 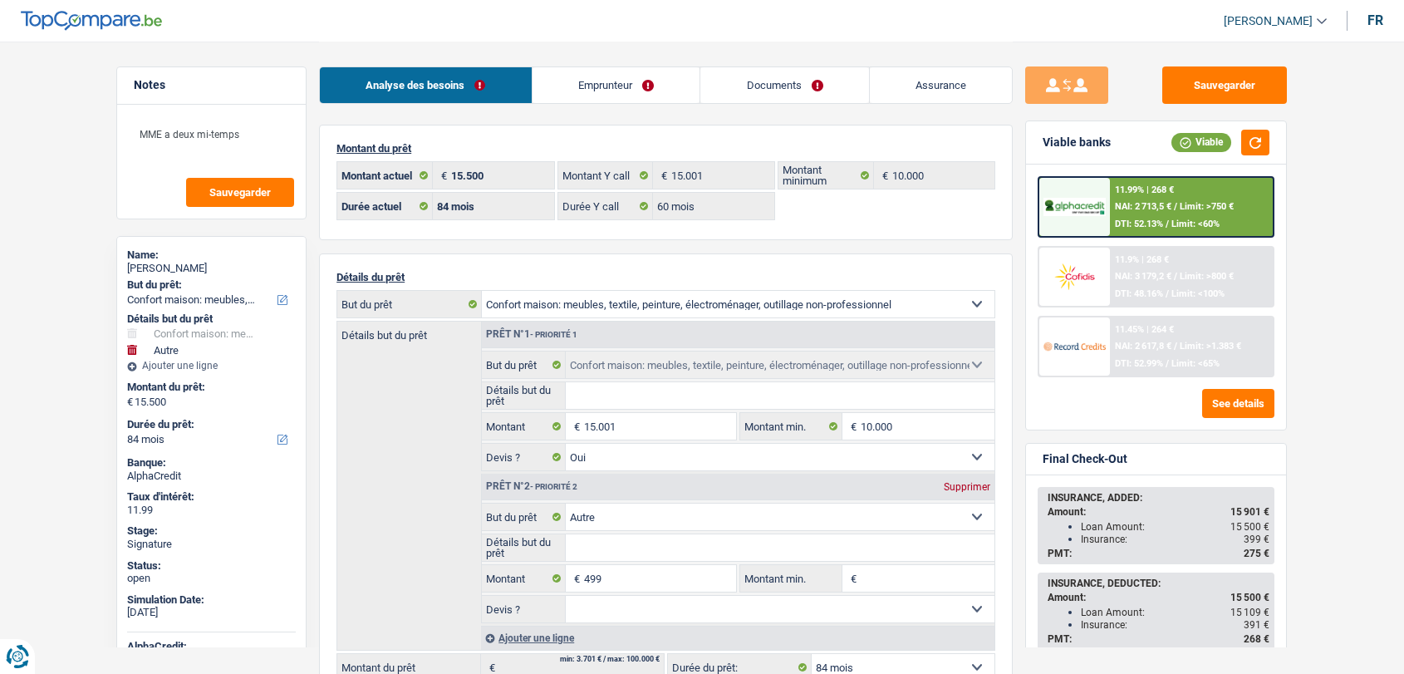 I want to click on div: Prêt n°1, so click(x=532, y=334).